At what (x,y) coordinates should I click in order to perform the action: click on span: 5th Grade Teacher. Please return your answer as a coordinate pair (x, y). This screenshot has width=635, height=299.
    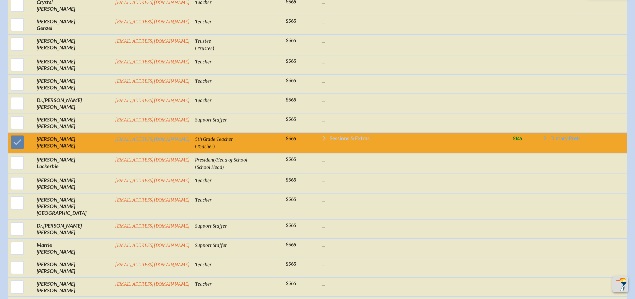
    Looking at the image, I should click on (214, 139).